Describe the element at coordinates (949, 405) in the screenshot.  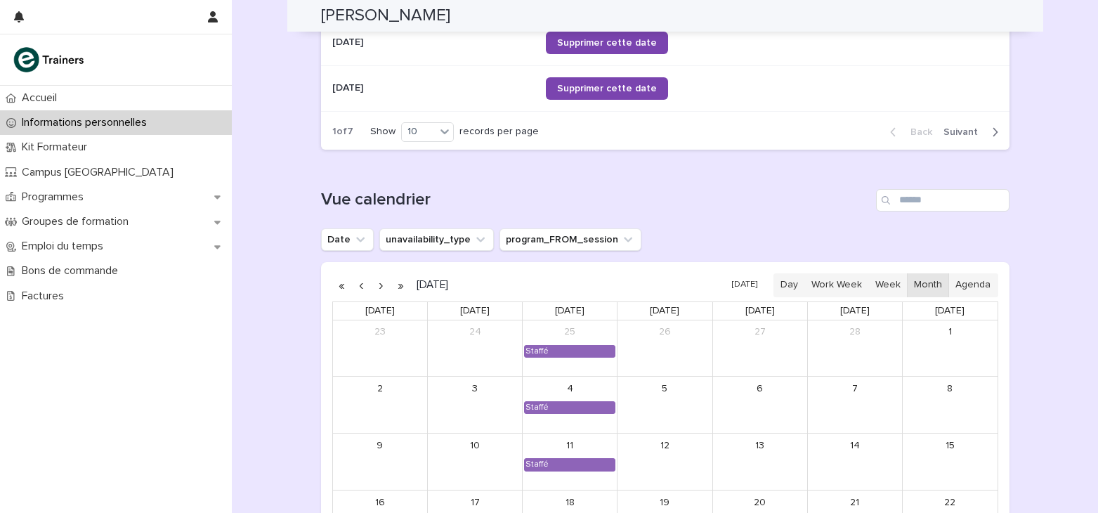
I see `td: March 8, 2026` at that location.